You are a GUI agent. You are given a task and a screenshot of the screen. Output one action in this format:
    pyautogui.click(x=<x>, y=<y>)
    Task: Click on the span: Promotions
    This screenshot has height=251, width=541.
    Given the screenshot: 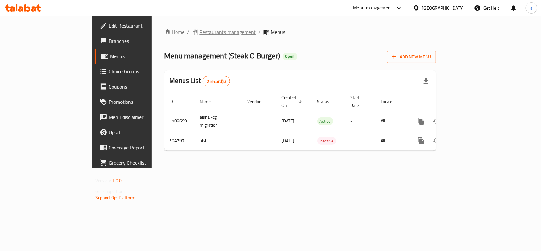 What is the action you would take?
    pyautogui.click(x=143, y=102)
    